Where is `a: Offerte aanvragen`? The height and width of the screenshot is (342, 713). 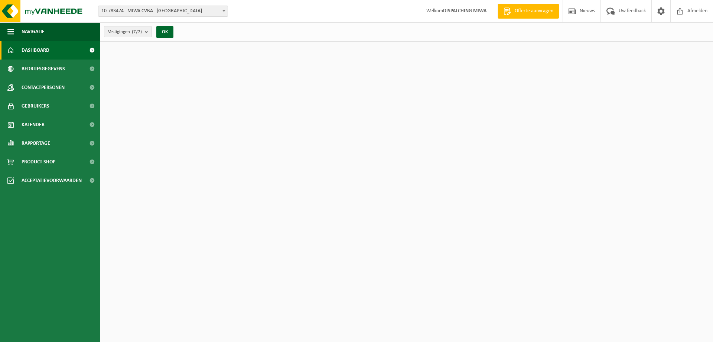 a: Offerte aanvragen is located at coordinates (528, 11).